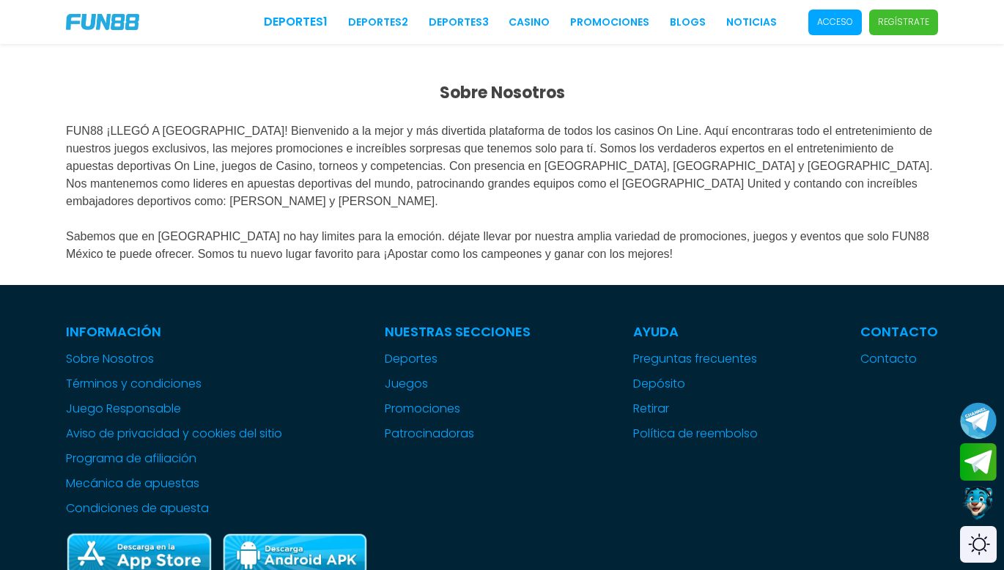 This screenshot has height=570, width=1004. I want to click on p: Regístrate, so click(904, 22).